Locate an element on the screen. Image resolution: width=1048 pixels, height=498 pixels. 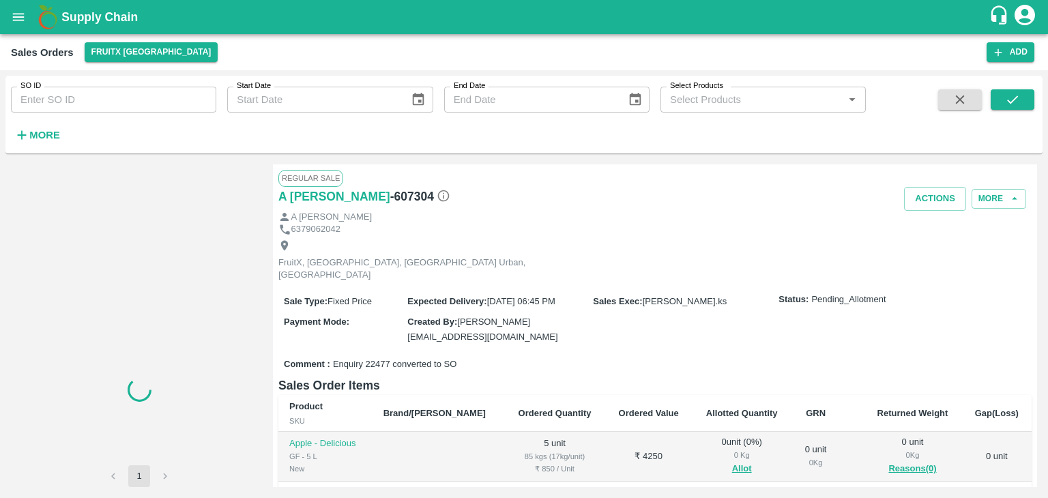
p: 6379062042 is located at coordinates (316, 229).